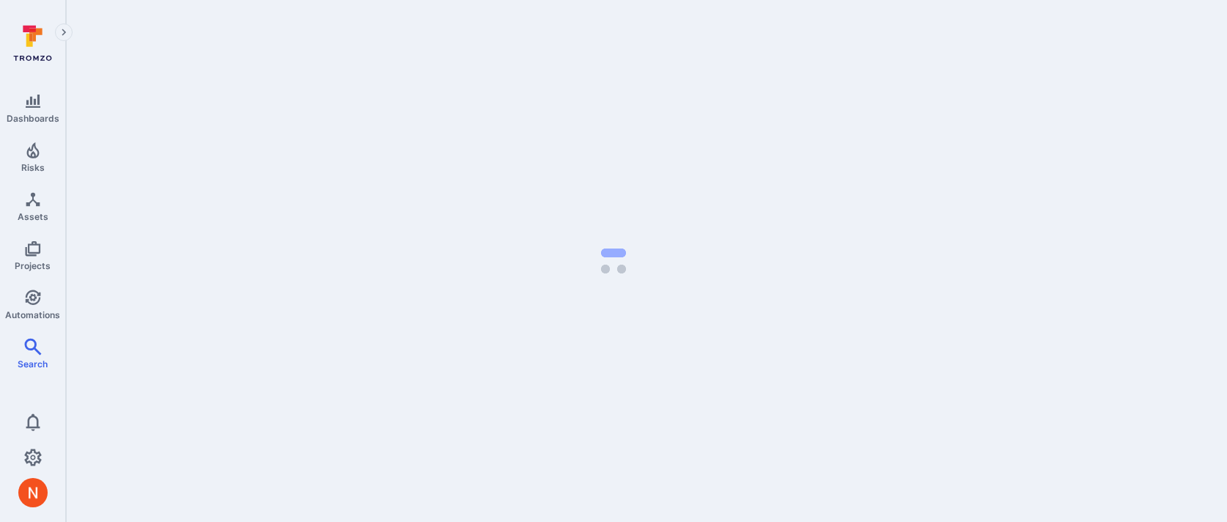 The height and width of the screenshot is (522, 1227). Describe the element at coordinates (33, 216) in the screenshot. I see `span: Assets` at that location.